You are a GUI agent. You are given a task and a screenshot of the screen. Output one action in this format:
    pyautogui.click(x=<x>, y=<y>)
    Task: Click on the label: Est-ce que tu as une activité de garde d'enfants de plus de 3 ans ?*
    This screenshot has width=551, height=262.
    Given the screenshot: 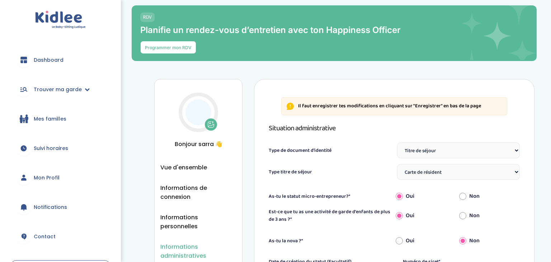 What is the action you would take?
    pyautogui.click(x=331, y=216)
    